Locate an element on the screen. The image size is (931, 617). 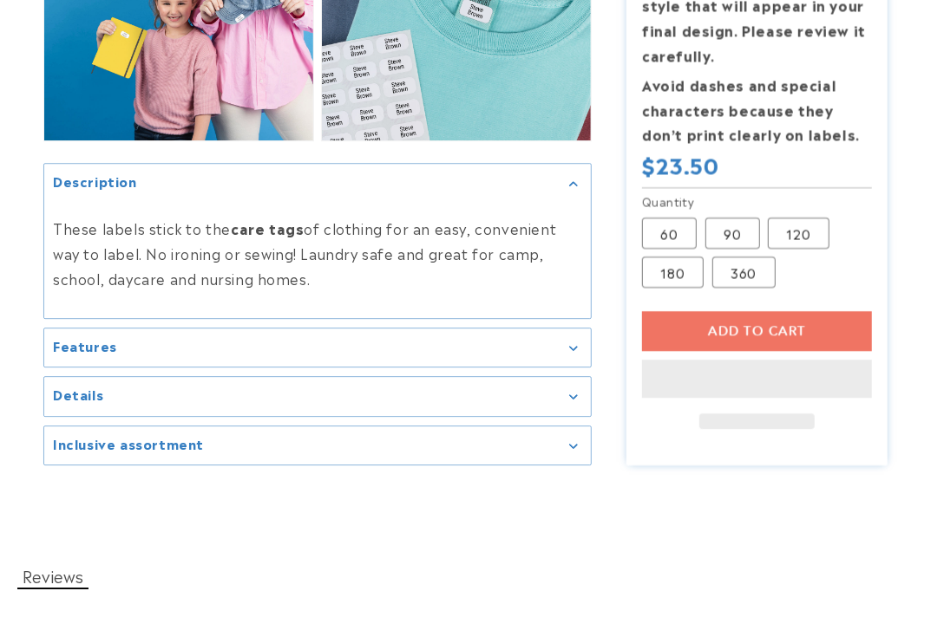
button: Reviews is located at coordinates (53, 577).